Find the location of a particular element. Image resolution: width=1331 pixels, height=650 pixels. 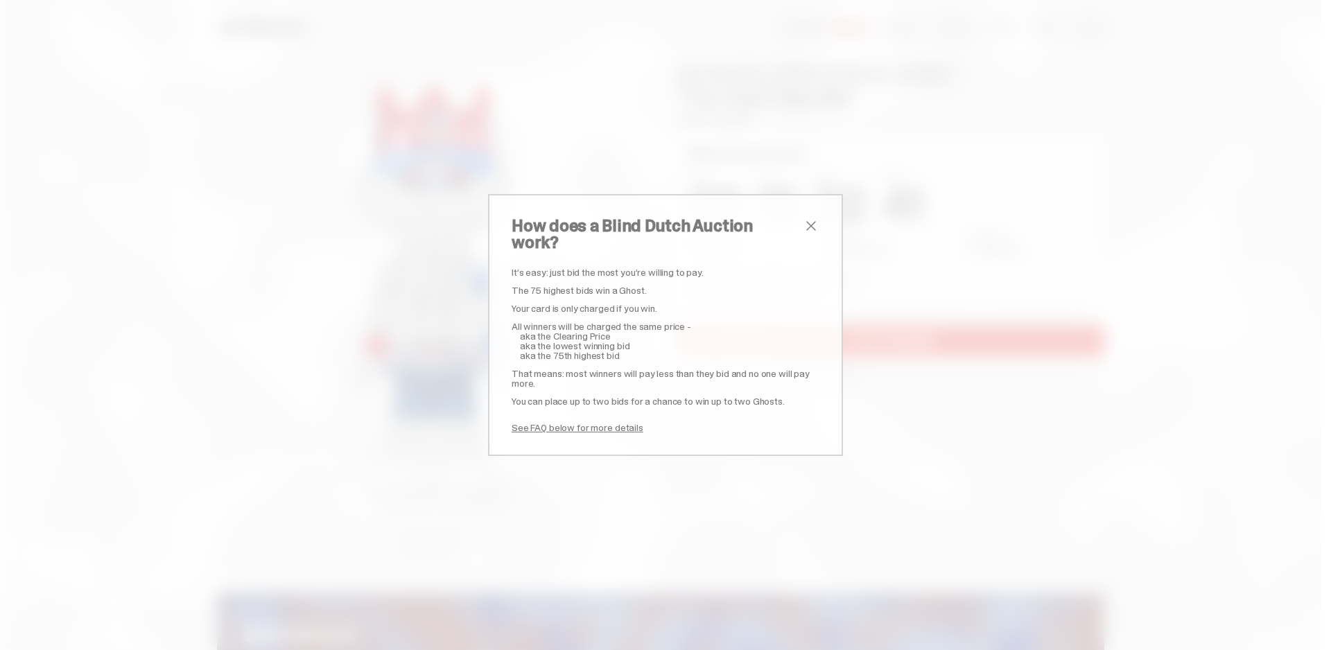

span: aka the lowest winning bid is located at coordinates (575, 346).